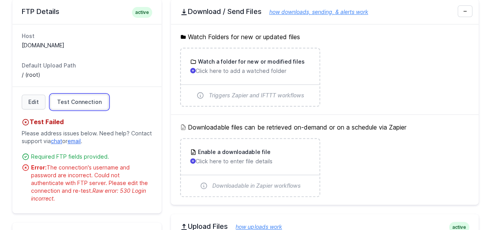 Image resolution: width=491 pixels, height=230 pixels. What do you see at coordinates (233, 152) in the screenshot?
I see `h3: Enable a downloadable file` at bounding box center [233, 152].